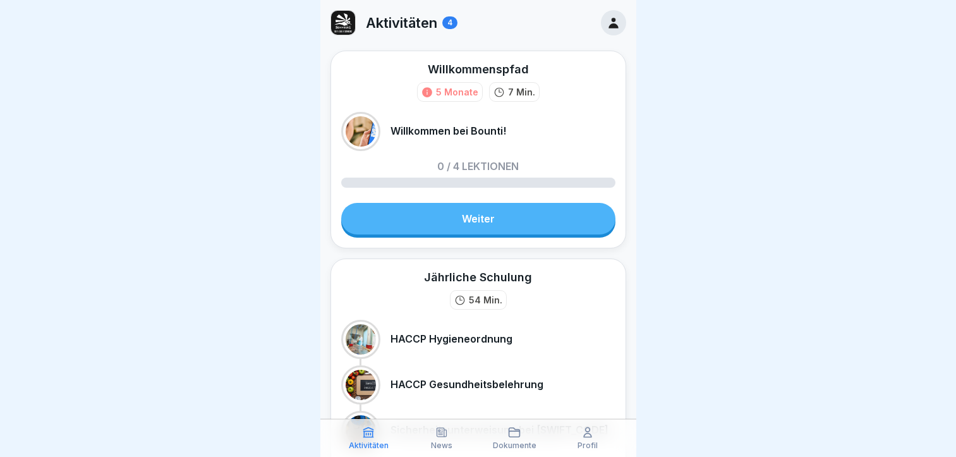 The height and width of the screenshot is (457, 956). Describe the element at coordinates (450, 23) in the screenshot. I see `div: 4` at that location.